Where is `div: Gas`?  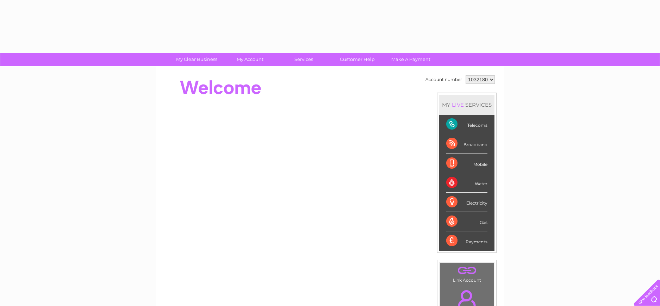 div: Gas is located at coordinates (467, 222).